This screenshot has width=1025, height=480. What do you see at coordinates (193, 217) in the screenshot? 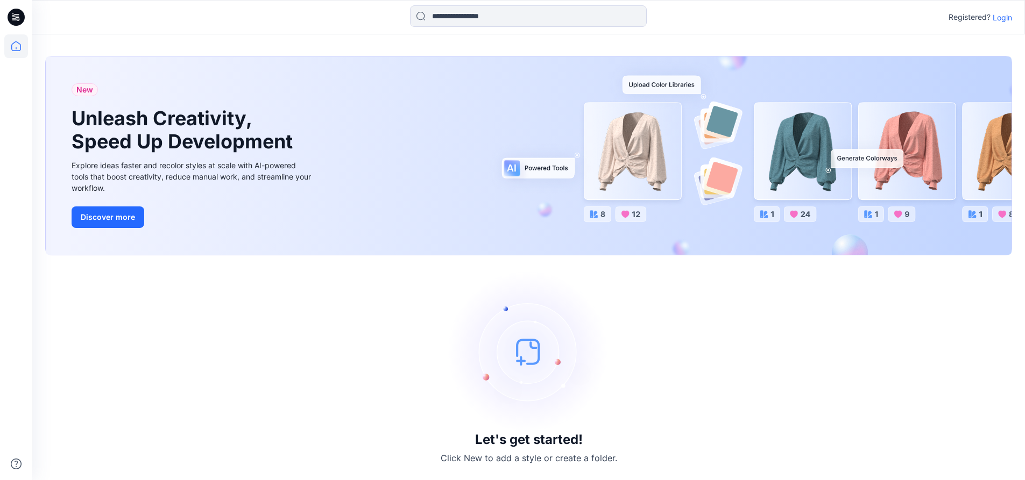
I see `a: Discover more` at bounding box center [193, 217].